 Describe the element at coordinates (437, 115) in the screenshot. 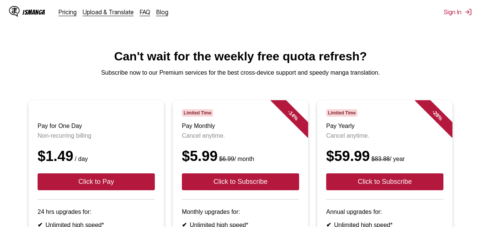

I see `div: - 28 %` at that location.